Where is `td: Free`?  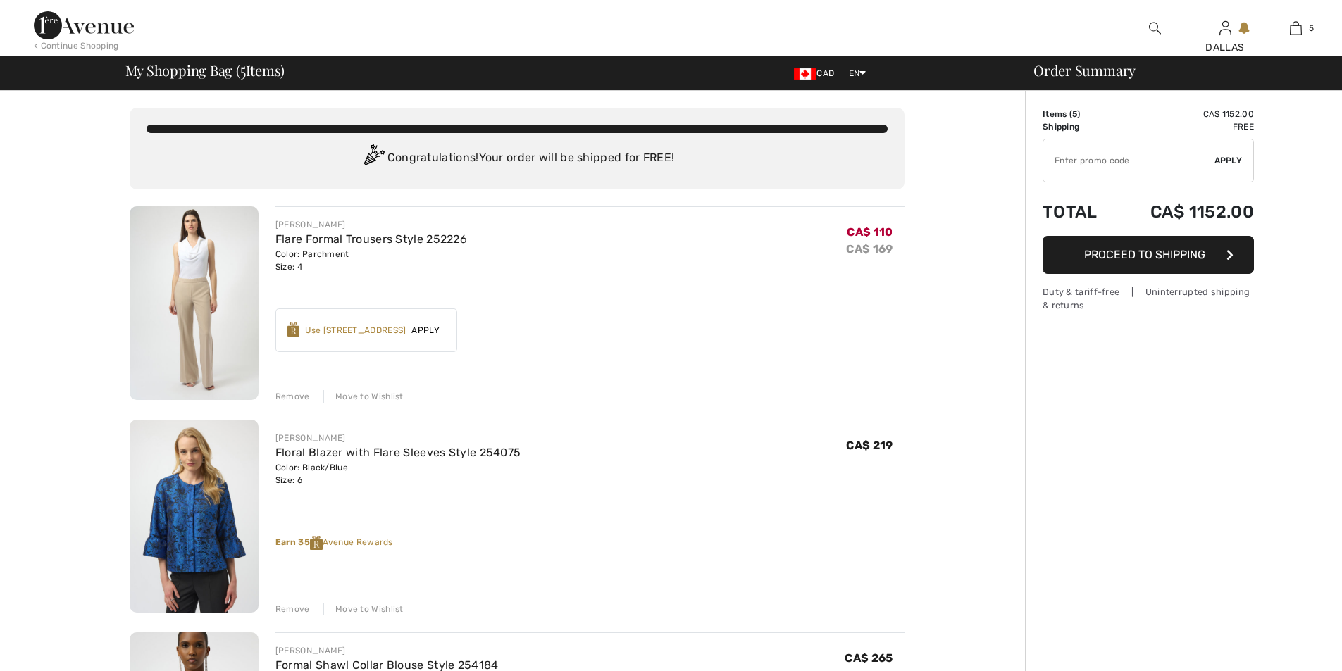 td: Free is located at coordinates (1184, 127).